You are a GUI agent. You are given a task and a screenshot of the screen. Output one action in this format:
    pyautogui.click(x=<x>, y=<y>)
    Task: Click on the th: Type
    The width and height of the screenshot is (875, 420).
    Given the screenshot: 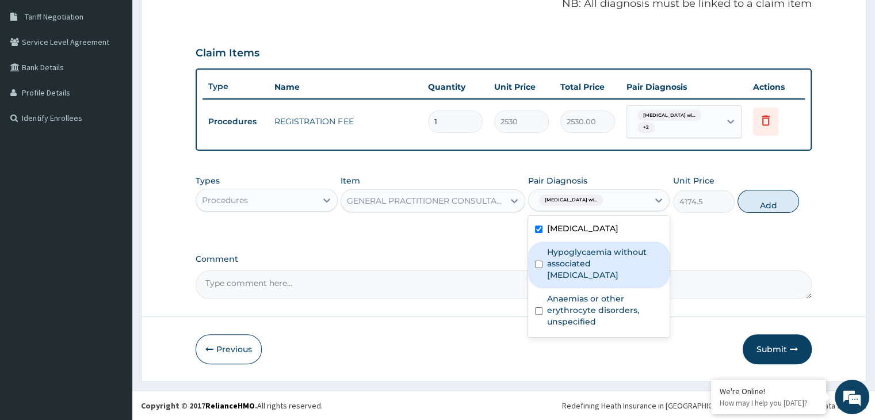 What is the action you would take?
    pyautogui.click(x=235, y=86)
    